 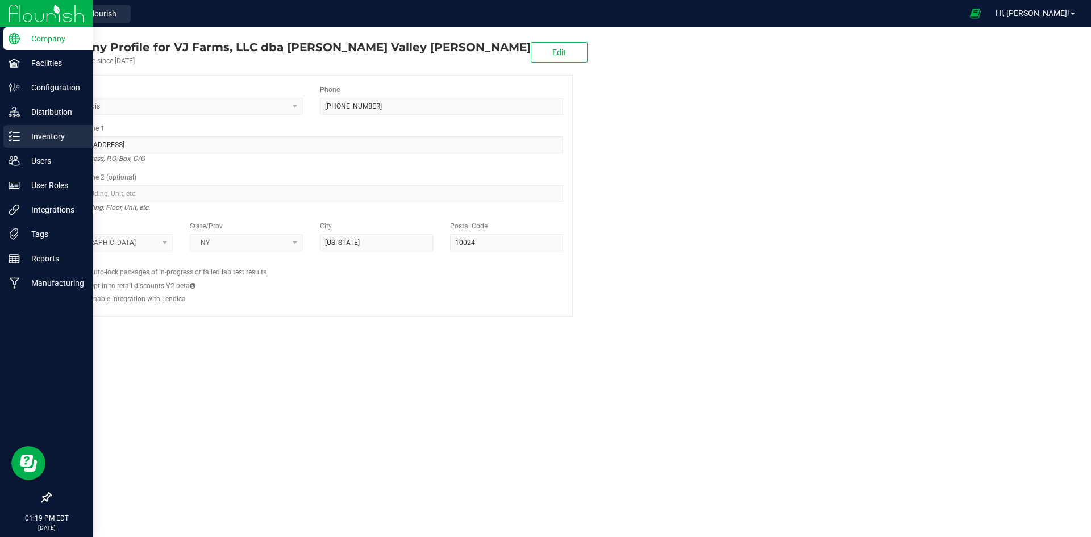 What do you see at coordinates (14, 283) in the screenshot?
I see `inline-svg: Manufacturing` at bounding box center [14, 283].